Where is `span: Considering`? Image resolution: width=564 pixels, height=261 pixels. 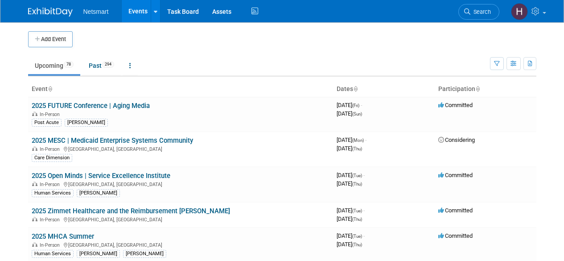 span: Considering is located at coordinates (456, 139).